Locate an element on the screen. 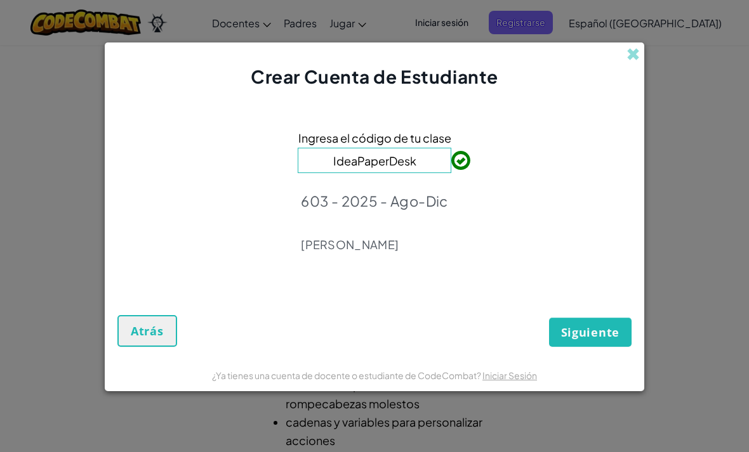 The image size is (749, 452). button: Siguiente is located at coordinates (590, 332).